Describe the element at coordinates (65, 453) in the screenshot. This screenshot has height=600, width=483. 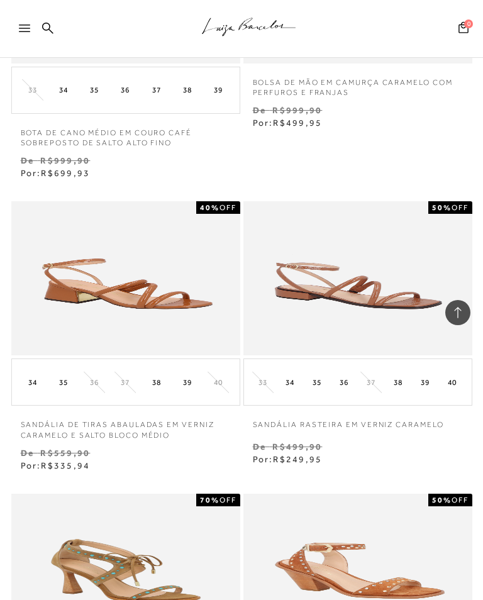
I see `small: R$559,90` at that location.